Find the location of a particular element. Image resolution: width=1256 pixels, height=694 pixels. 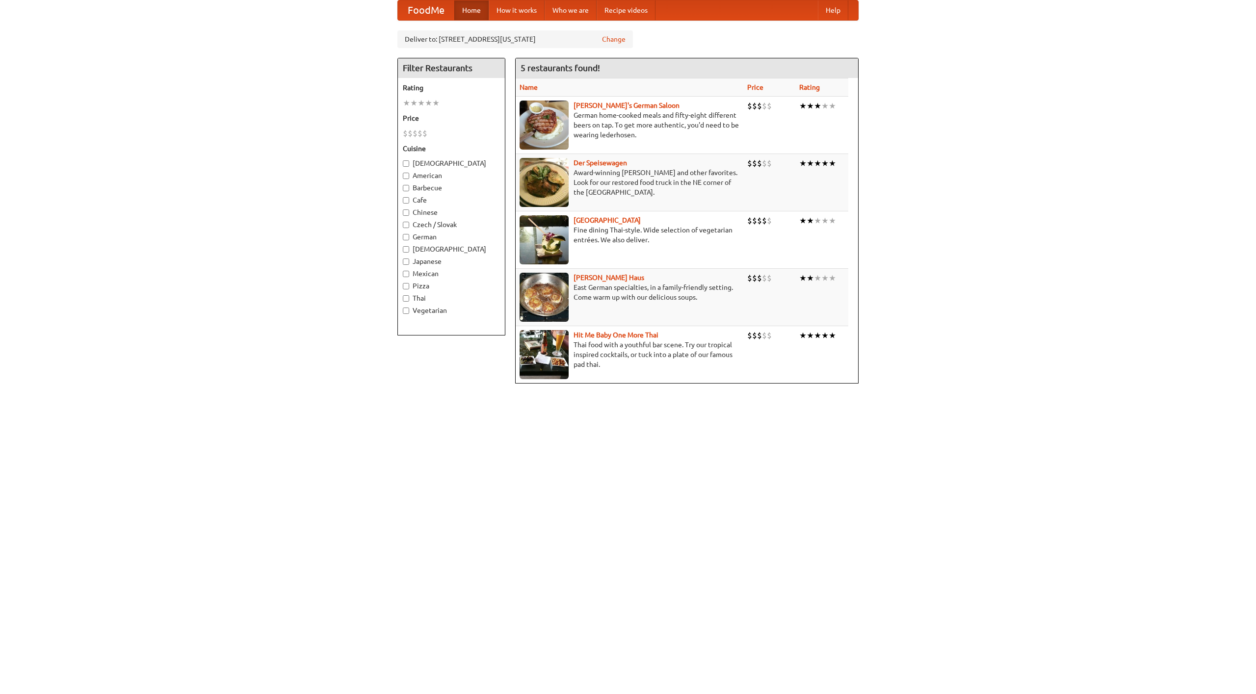

h5: Price is located at coordinates (451, 118).